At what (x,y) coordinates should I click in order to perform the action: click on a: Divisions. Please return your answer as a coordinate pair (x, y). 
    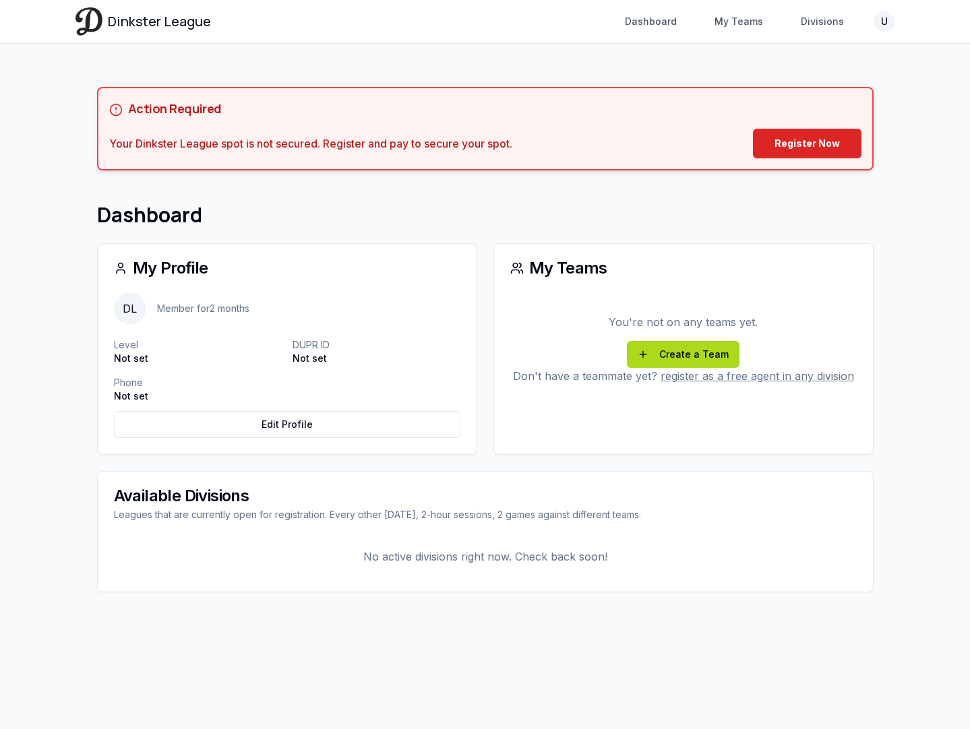
    Looking at the image, I should click on (822, 22).